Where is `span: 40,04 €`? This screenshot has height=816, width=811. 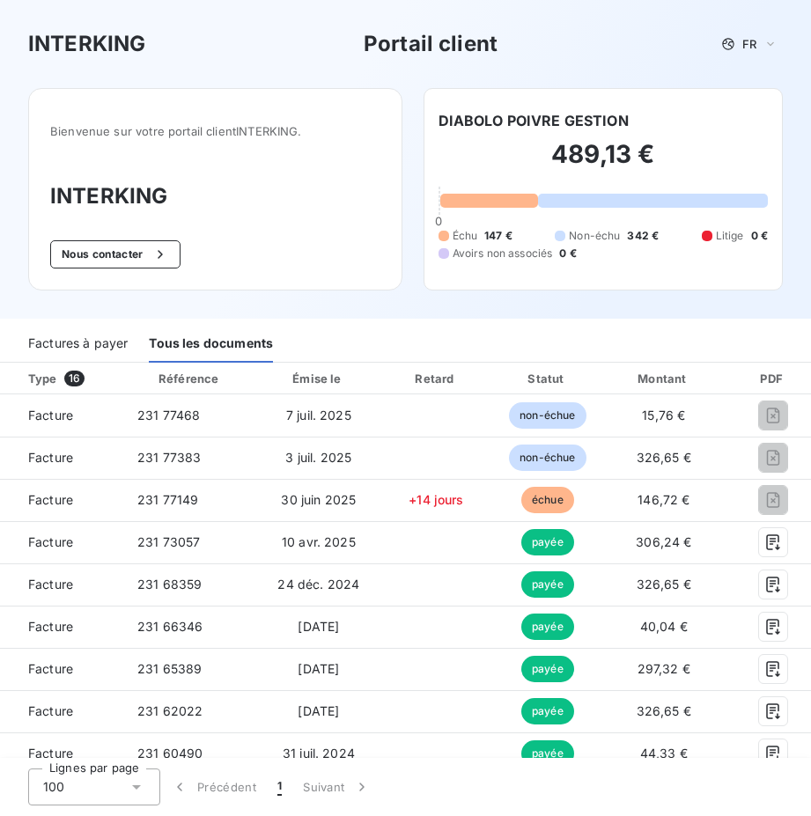
span: 40,04 € is located at coordinates (664, 626).